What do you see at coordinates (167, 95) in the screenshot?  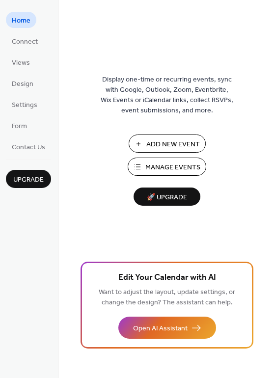 I see `span: Display one-time or recurring events, sync with Google, Outlook, Zoom, Eventbrite, Wix Events or ...` at bounding box center [167, 95].